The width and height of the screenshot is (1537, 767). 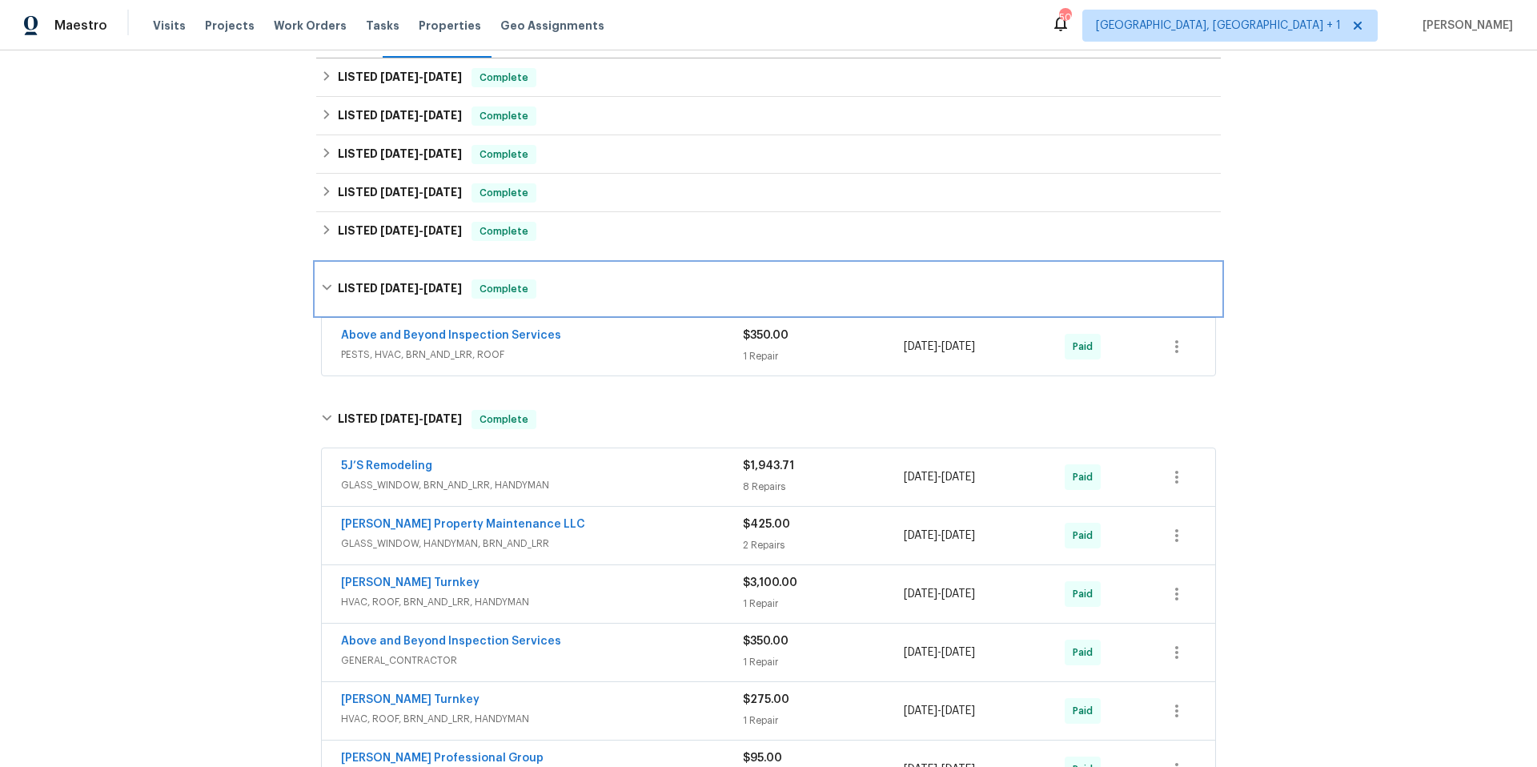 What do you see at coordinates (542, 661) in the screenshot?
I see `span: GENERAL_CONTRACTOR` at bounding box center [542, 661].